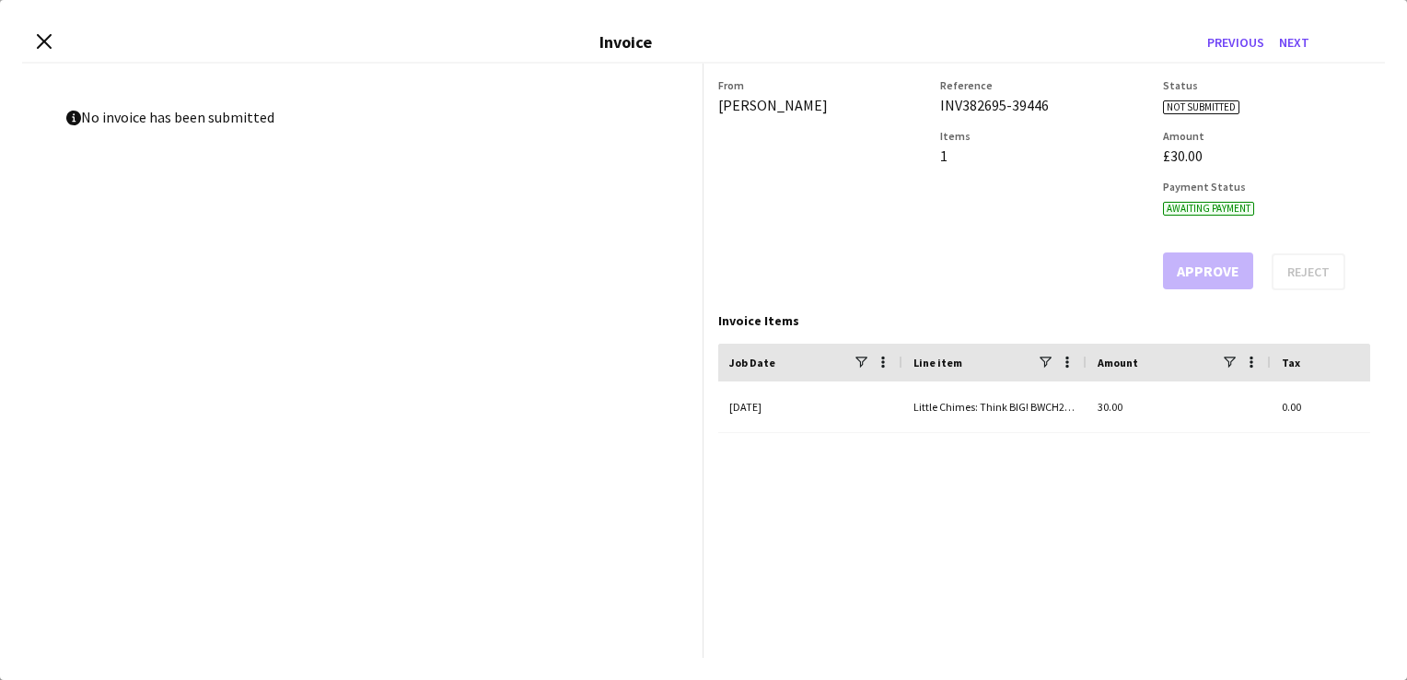 The image size is (1407, 680). Describe the element at coordinates (1266, 156) in the screenshot. I see `div: £30.00` at that location.